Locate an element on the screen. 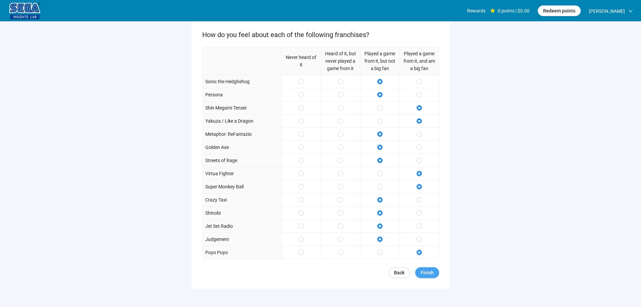 This screenshot has width=641, height=307. span: Finish is located at coordinates (427, 272).